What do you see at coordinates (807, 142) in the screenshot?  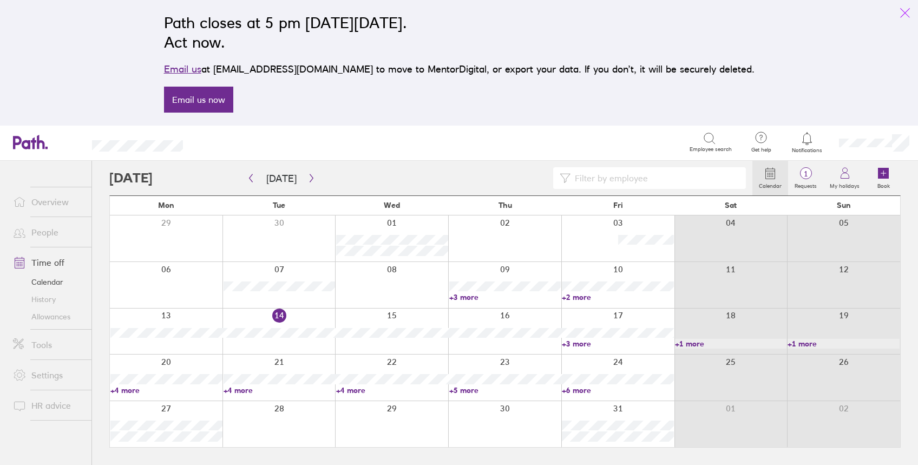 I see `a: Notifications` at bounding box center [807, 142].